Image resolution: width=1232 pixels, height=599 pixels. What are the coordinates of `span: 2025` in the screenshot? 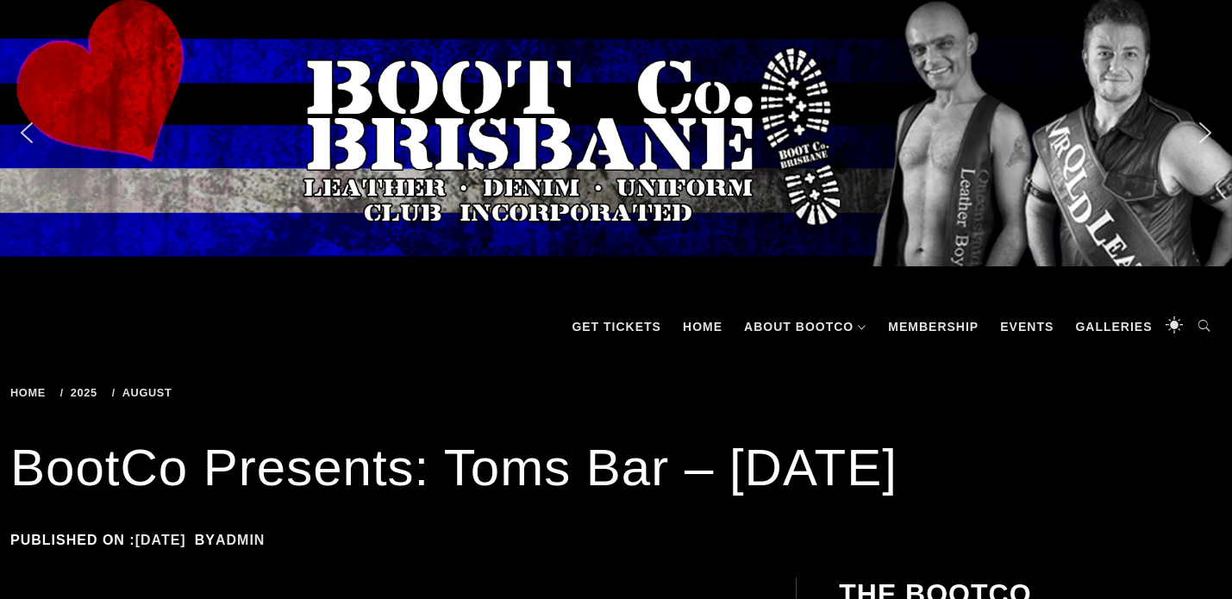 It's located at (82, 392).